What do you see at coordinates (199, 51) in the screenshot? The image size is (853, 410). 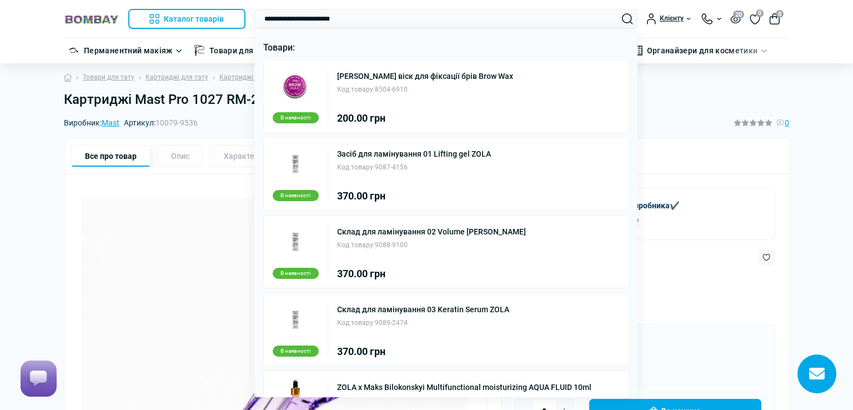 I see `img: Товари для тату` at bounding box center [199, 51].